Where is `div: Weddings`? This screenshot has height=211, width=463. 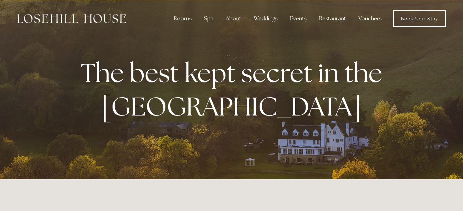
div: Weddings is located at coordinates (266, 19).